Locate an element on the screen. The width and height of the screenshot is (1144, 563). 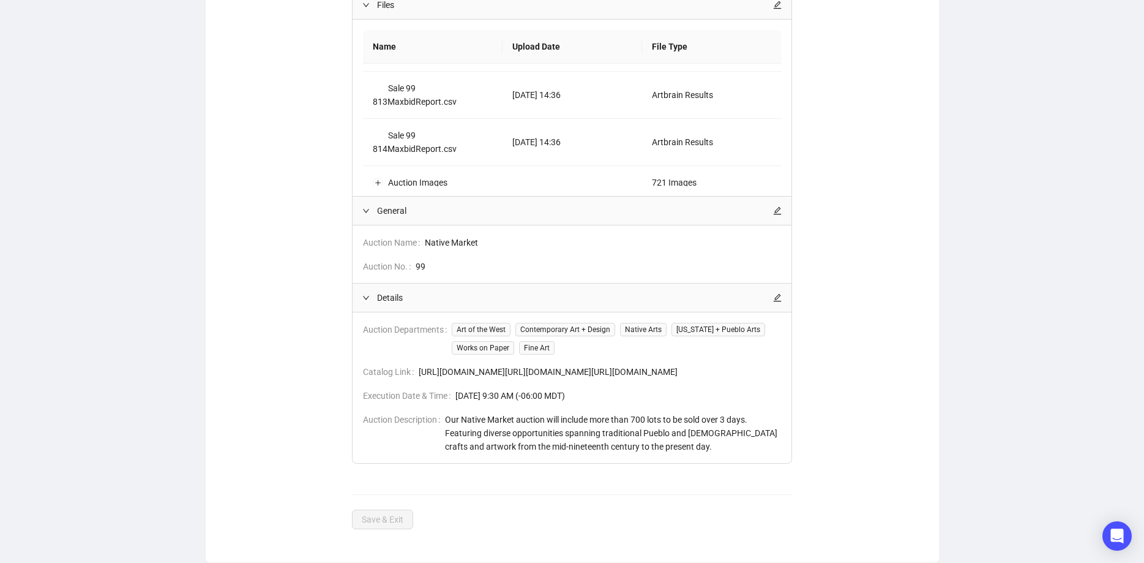
div: Generaledit is located at coordinates (572, 211).